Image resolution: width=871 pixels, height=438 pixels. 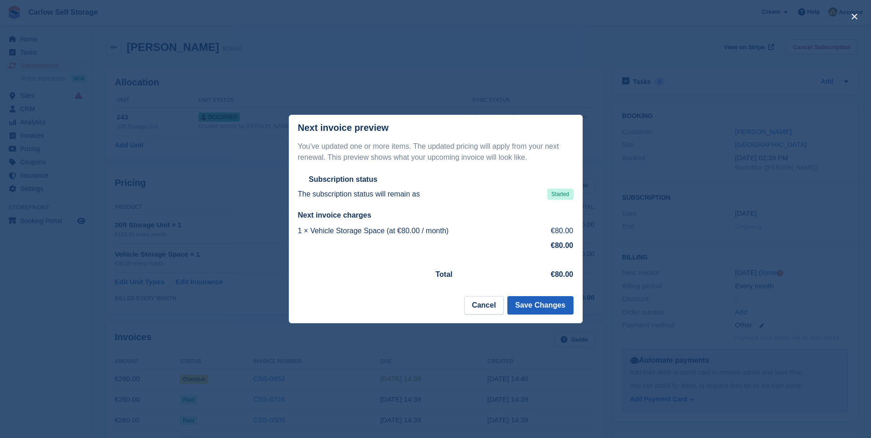 What do you see at coordinates (343, 180) in the screenshot?
I see `h2: Subscription status` at bounding box center [343, 180].